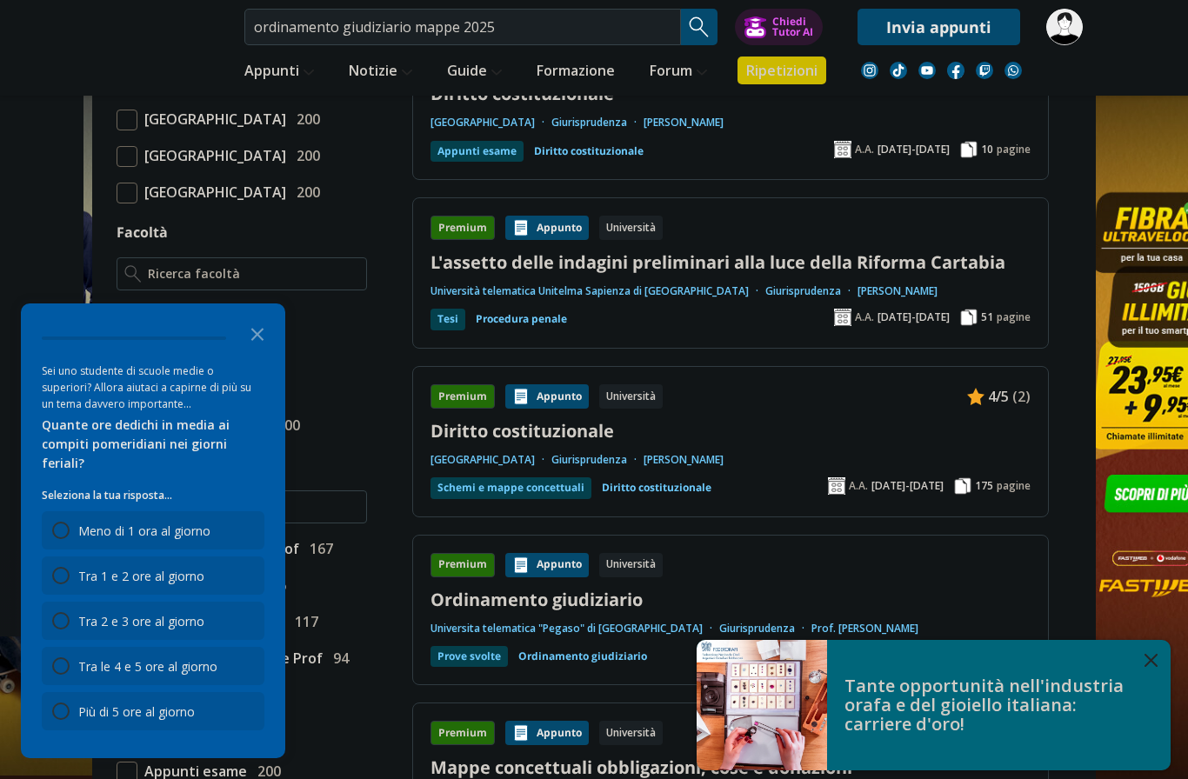  What do you see at coordinates (984, 486) in the screenshot?
I see `span: 175` at bounding box center [984, 486].